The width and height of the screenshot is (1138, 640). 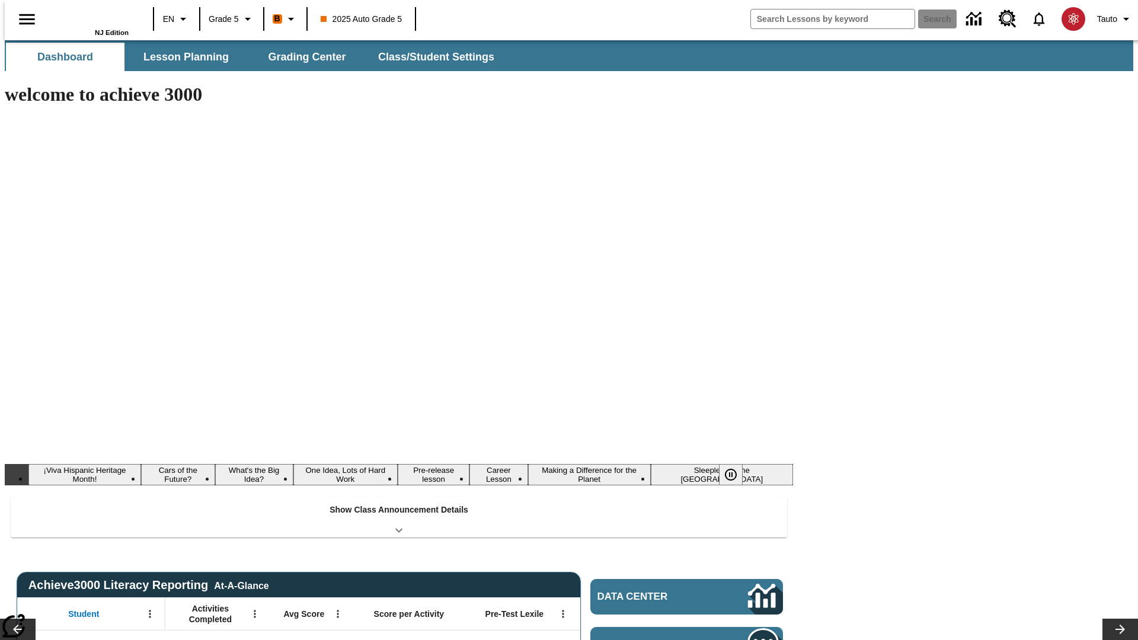 I want to click on span: Lesson Planning, so click(x=186, y=57).